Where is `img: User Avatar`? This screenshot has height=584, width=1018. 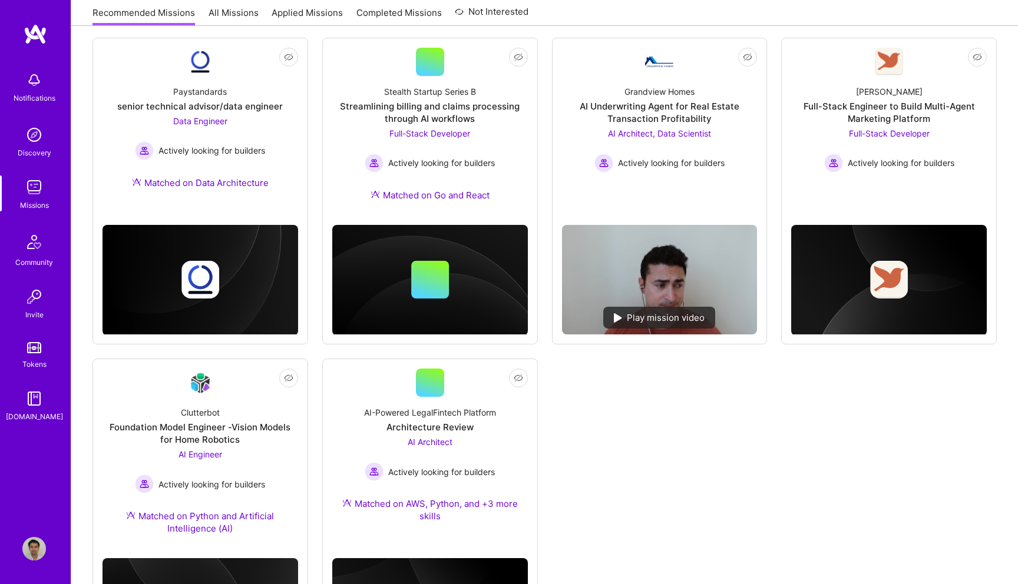 img: User Avatar is located at coordinates (34, 549).